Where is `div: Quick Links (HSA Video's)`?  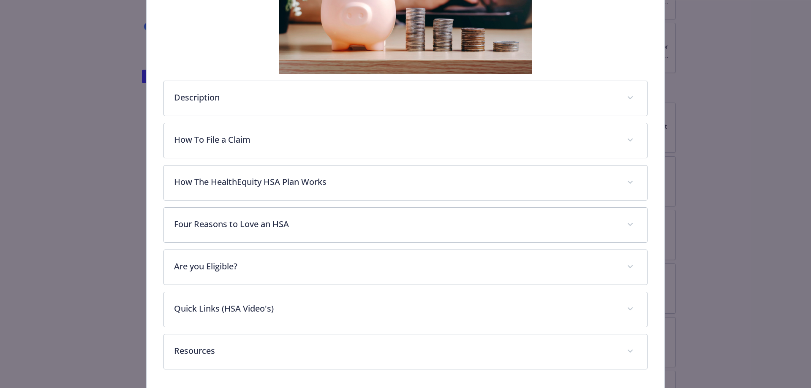 div: Quick Links (HSA Video's) is located at coordinates (405, 310).